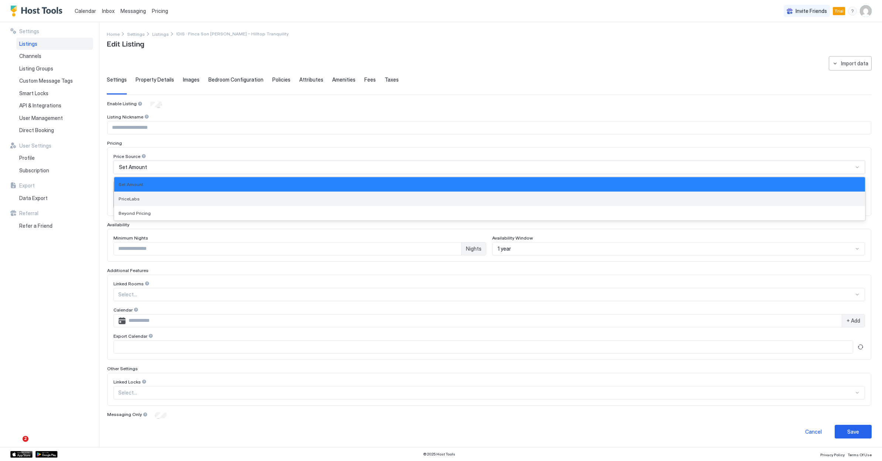  Describe the element at coordinates (55, 81) in the screenshot. I see `a: Custom Message Tags` at that location.